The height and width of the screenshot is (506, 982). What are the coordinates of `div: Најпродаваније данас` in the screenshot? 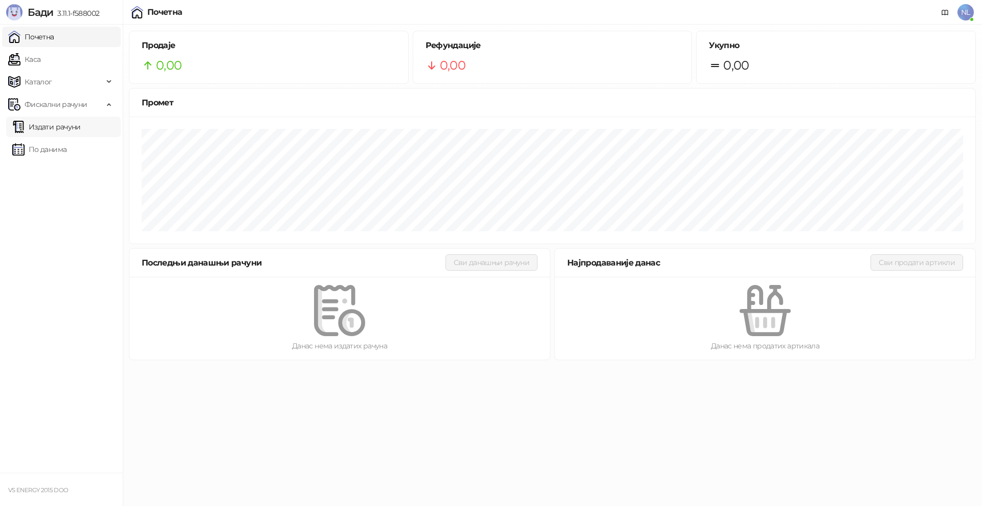 It's located at (719, 262).